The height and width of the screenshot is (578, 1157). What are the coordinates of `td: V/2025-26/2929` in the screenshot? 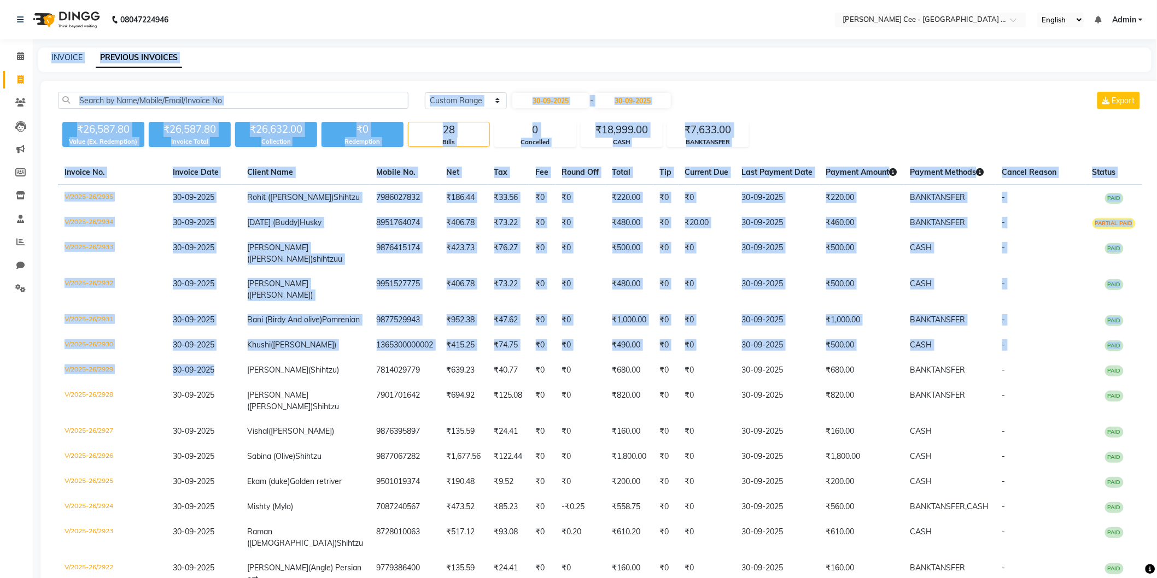 It's located at (112, 371).